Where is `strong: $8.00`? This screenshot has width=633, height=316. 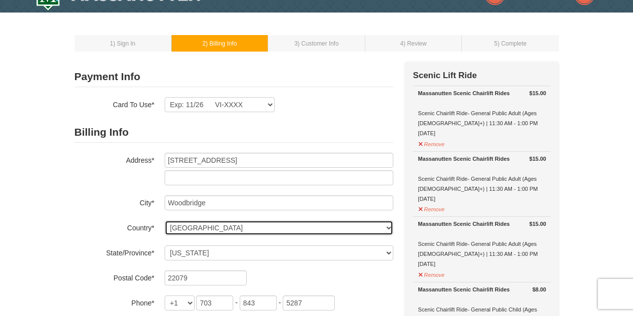 strong: $8.00 is located at coordinates (539, 289).